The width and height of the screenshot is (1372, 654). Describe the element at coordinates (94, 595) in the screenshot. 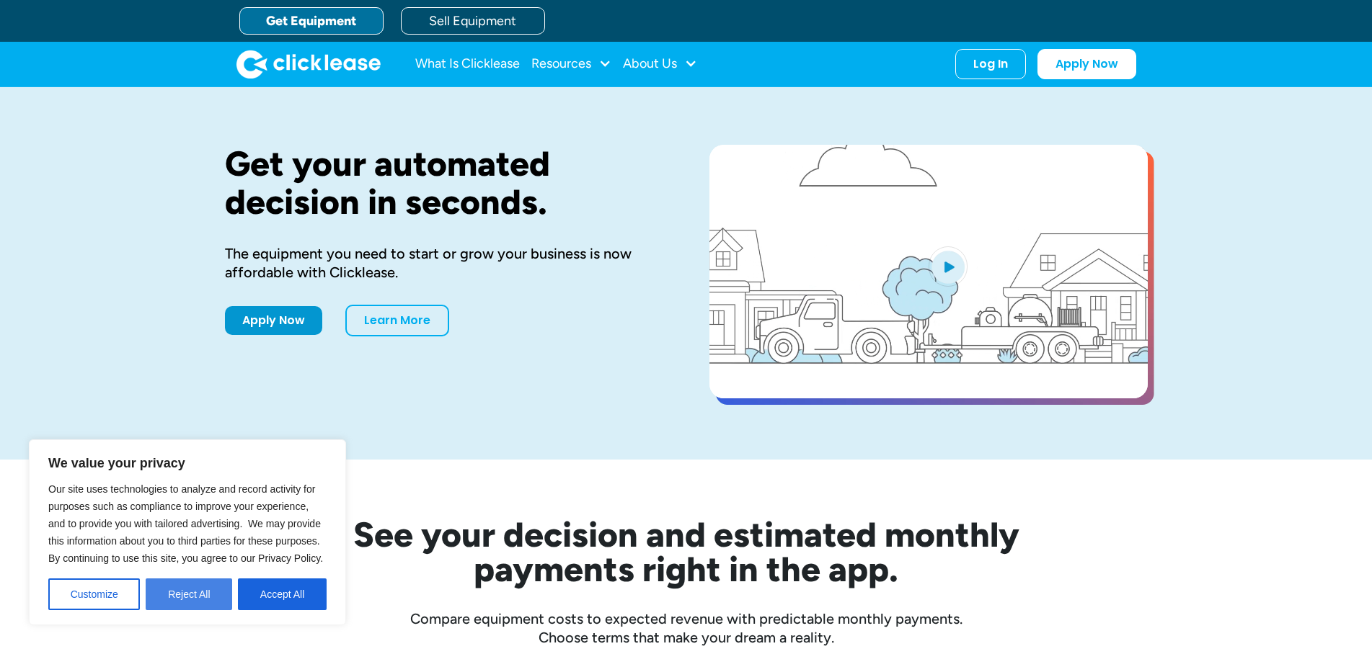

I see `button: Customize` at that location.